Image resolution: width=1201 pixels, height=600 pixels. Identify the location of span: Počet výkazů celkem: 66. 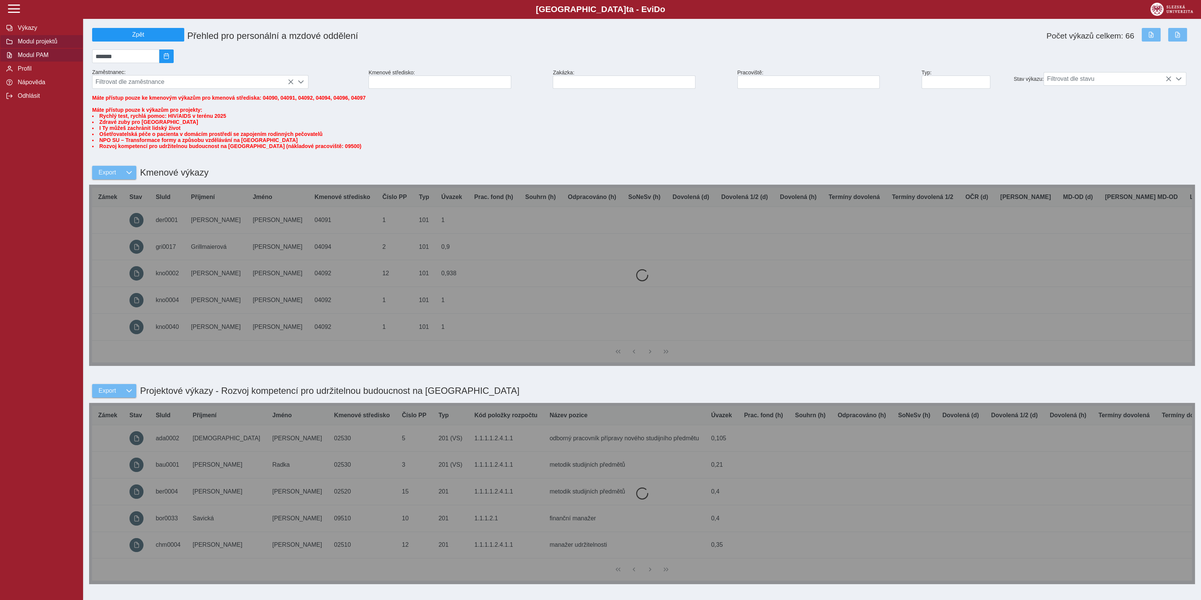
(1091, 36).